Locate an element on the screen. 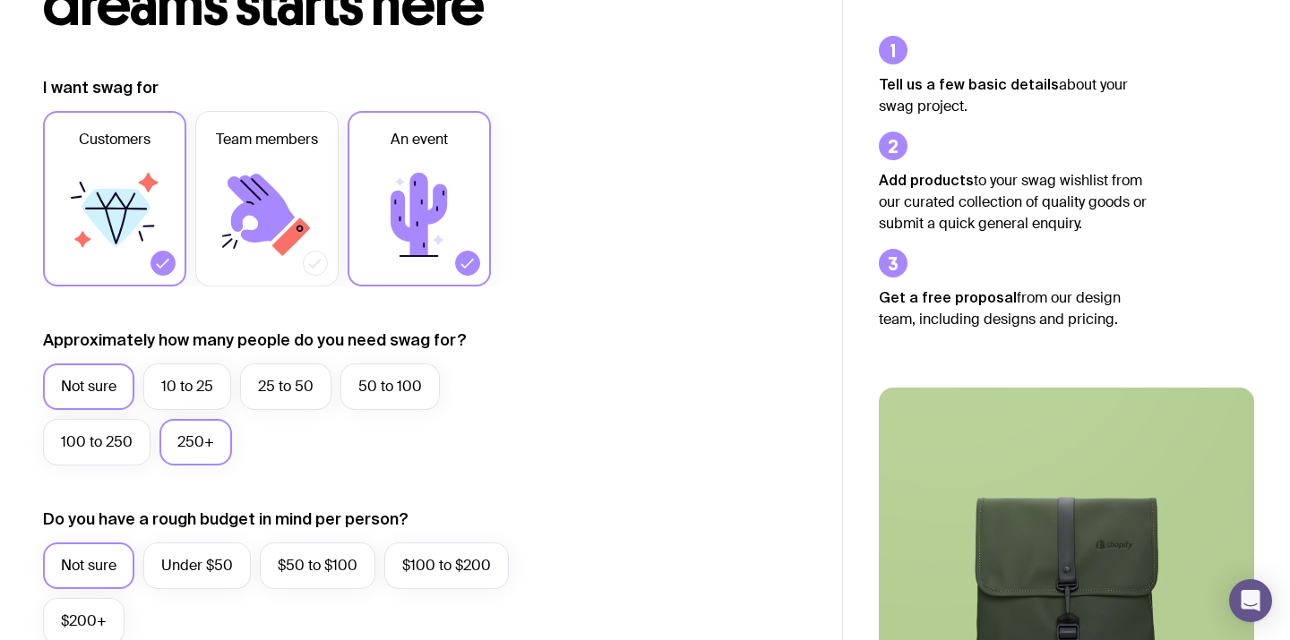 Image resolution: width=1290 pixels, height=640 pixels. label: $50 to $100 is located at coordinates (317, 566).